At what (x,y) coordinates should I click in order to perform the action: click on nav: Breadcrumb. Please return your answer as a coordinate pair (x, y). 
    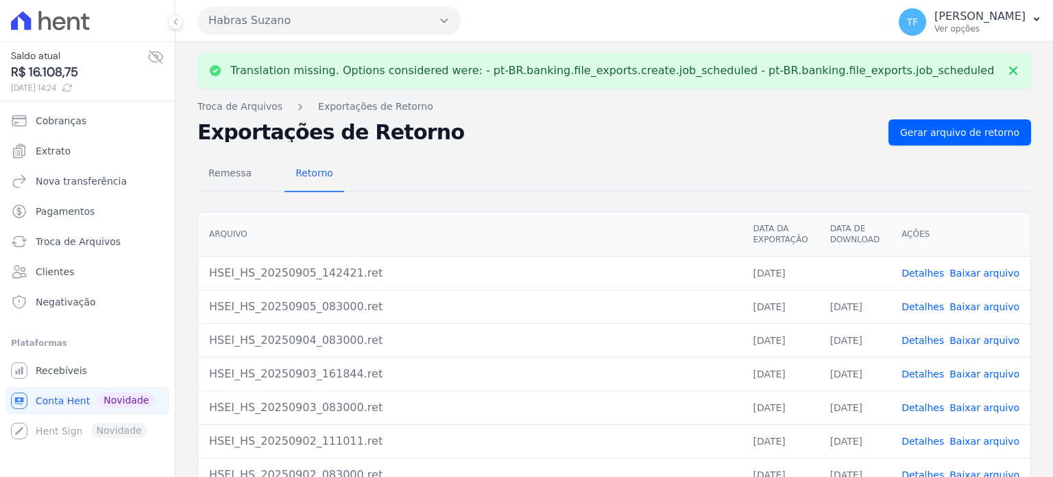
    Looking at the image, I should click on (615, 106).